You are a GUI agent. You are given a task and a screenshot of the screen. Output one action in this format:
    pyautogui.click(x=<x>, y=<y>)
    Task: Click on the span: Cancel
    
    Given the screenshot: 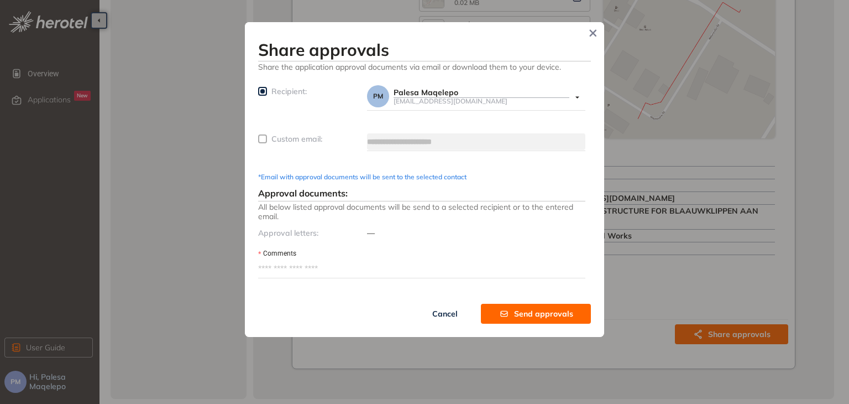 What is the action you would take?
    pyautogui.click(x=445, y=314)
    